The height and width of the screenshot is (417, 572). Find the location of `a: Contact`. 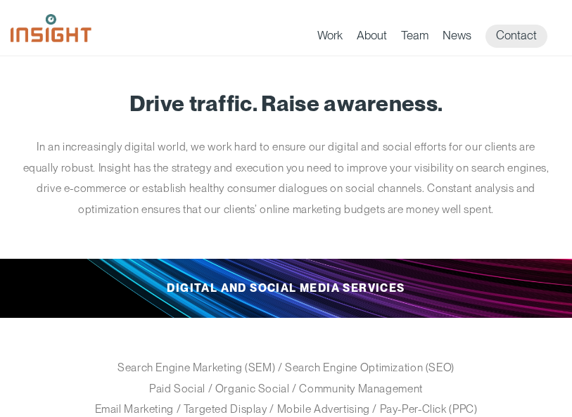

a: Contact is located at coordinates (517, 36).